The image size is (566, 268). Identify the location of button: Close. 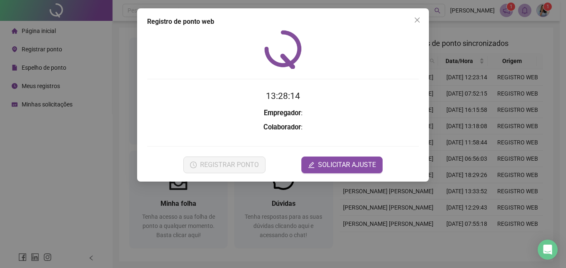
(417, 20).